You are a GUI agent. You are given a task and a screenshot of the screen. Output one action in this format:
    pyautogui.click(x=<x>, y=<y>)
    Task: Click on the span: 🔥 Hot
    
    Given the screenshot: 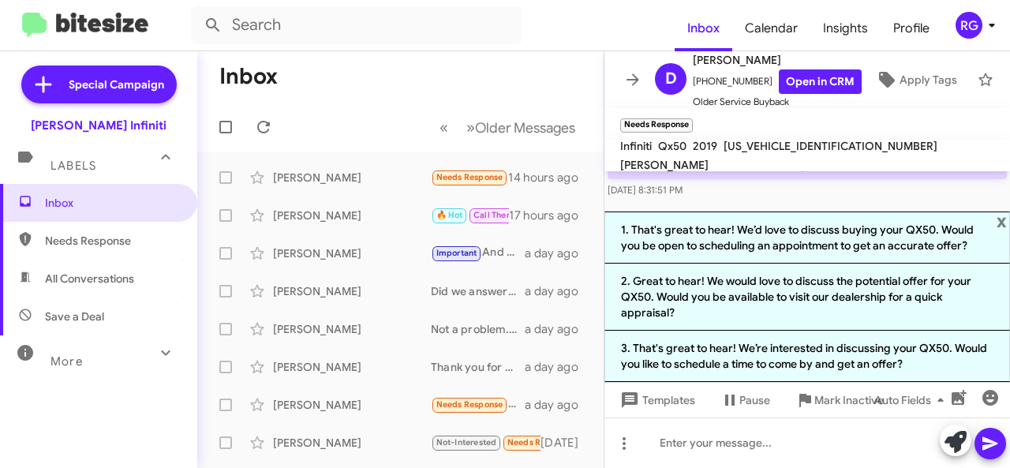 What is the action you would take?
    pyautogui.click(x=450, y=215)
    